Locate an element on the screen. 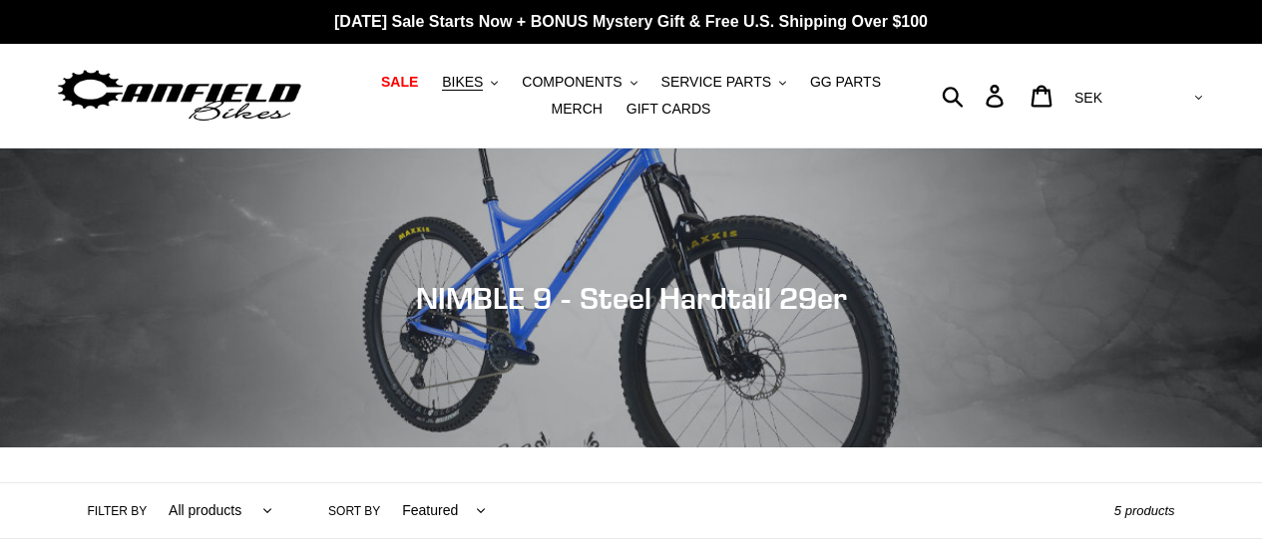 The height and width of the screenshot is (549, 1262). span: NIMBLE 9 - Steel Hardtail 29er is located at coordinates (631, 298).